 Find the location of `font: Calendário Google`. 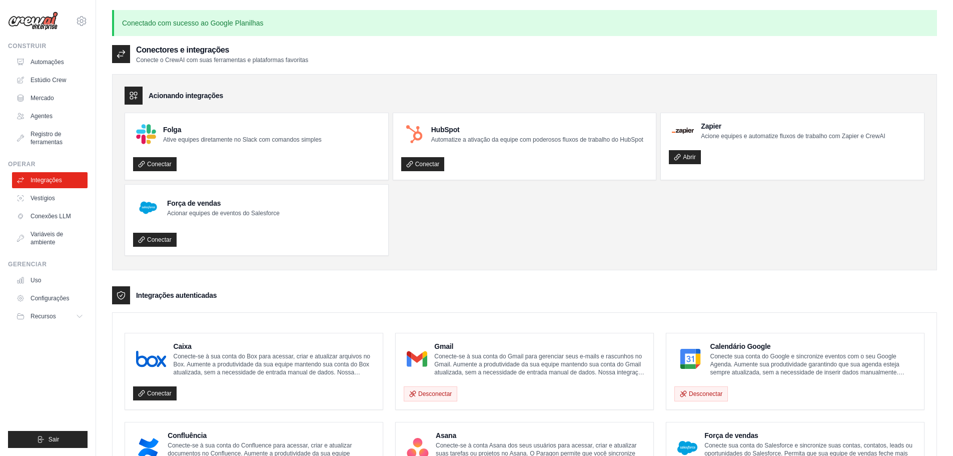

font: Calendário Google is located at coordinates (741, 346).